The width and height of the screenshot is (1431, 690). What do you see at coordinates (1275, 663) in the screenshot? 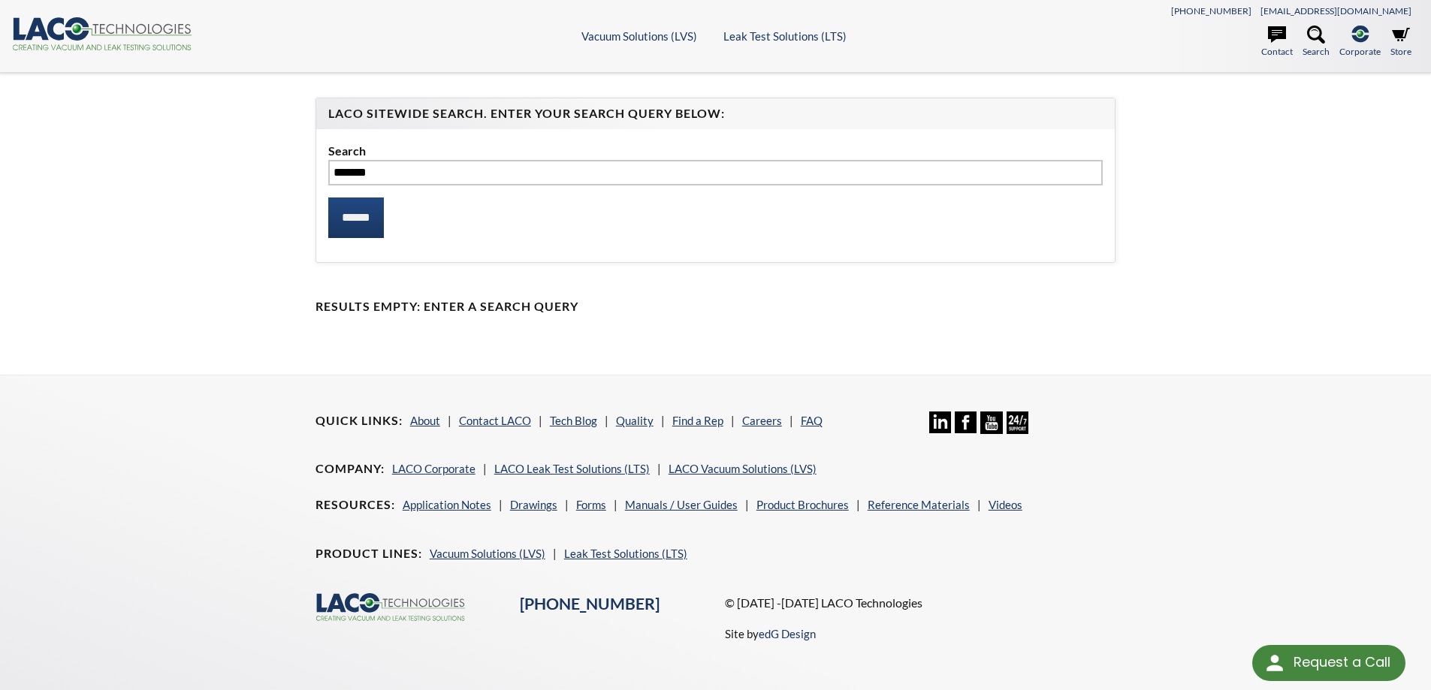
I see `img: round button` at bounding box center [1275, 663].